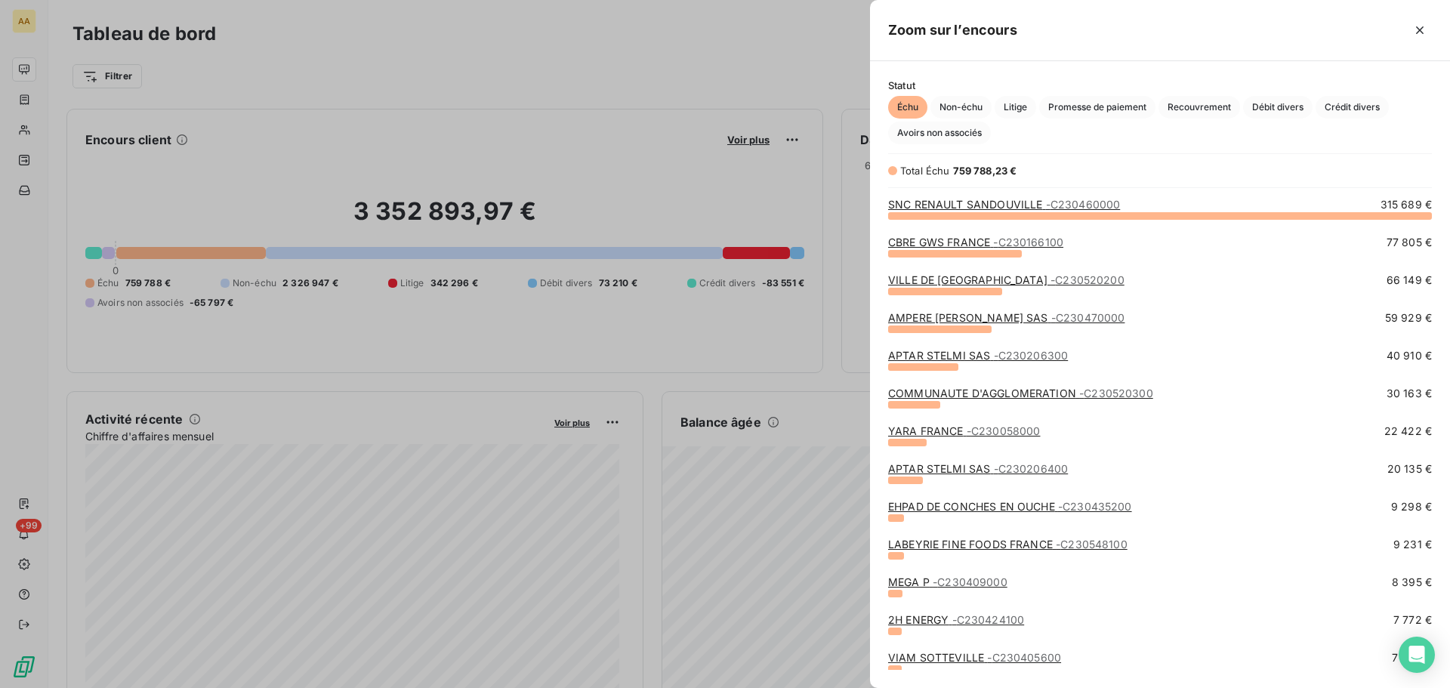  What do you see at coordinates (939, 133) in the screenshot?
I see `span: Avoirs non associés` at bounding box center [939, 133].